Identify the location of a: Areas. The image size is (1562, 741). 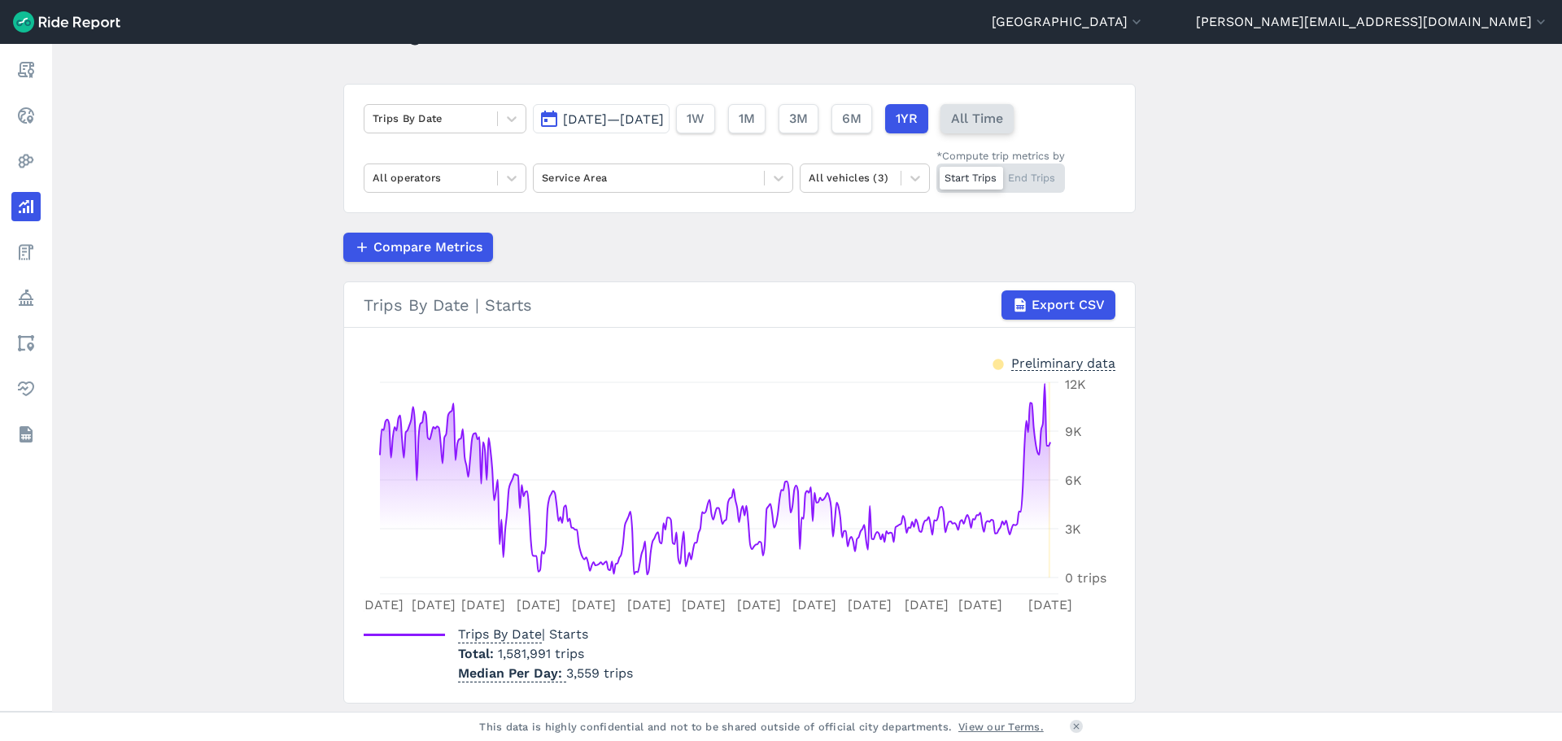
(26, 343).